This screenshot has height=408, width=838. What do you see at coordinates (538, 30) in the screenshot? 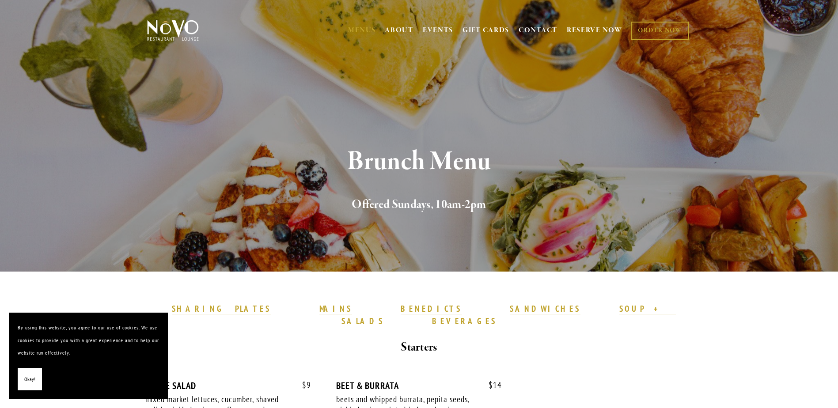
I see `a: CONTACT` at bounding box center [538, 30].